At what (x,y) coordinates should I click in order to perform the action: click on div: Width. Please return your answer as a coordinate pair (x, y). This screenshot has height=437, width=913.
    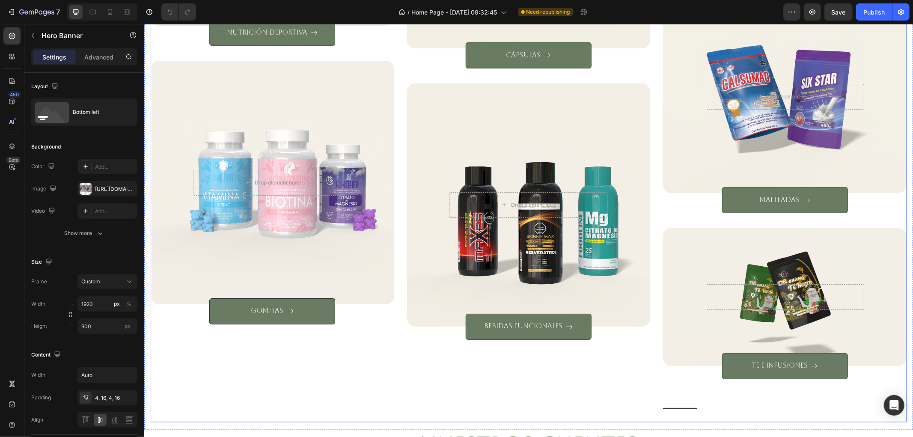
    Looking at the image, I should click on (38, 375).